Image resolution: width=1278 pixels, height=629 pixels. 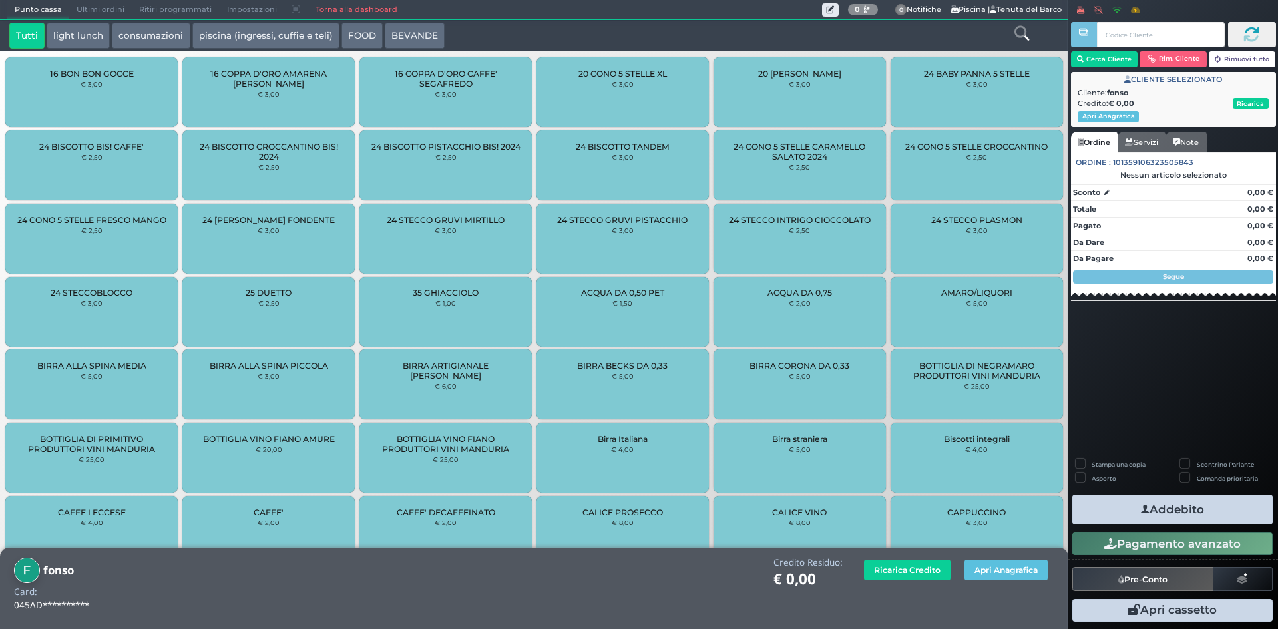 What do you see at coordinates (445, 444) in the screenshot?
I see `span: BOTTIGLIA VINO FIANO PRODUTTORI VINI MANDURIA` at bounding box center [445, 444].